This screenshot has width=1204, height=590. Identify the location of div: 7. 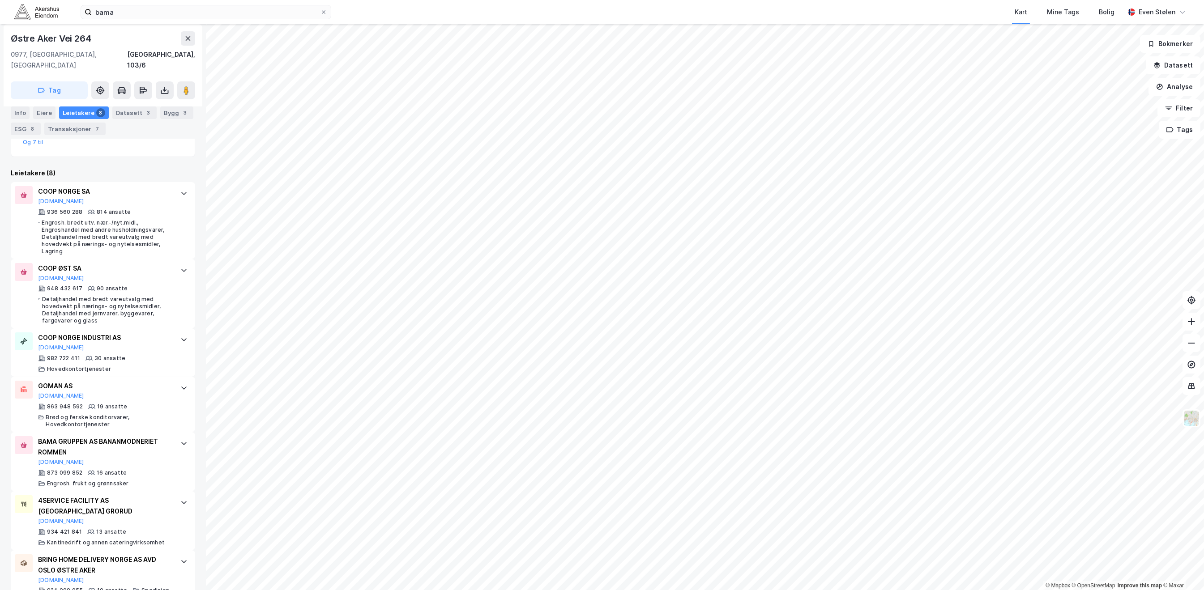
(98, 129).